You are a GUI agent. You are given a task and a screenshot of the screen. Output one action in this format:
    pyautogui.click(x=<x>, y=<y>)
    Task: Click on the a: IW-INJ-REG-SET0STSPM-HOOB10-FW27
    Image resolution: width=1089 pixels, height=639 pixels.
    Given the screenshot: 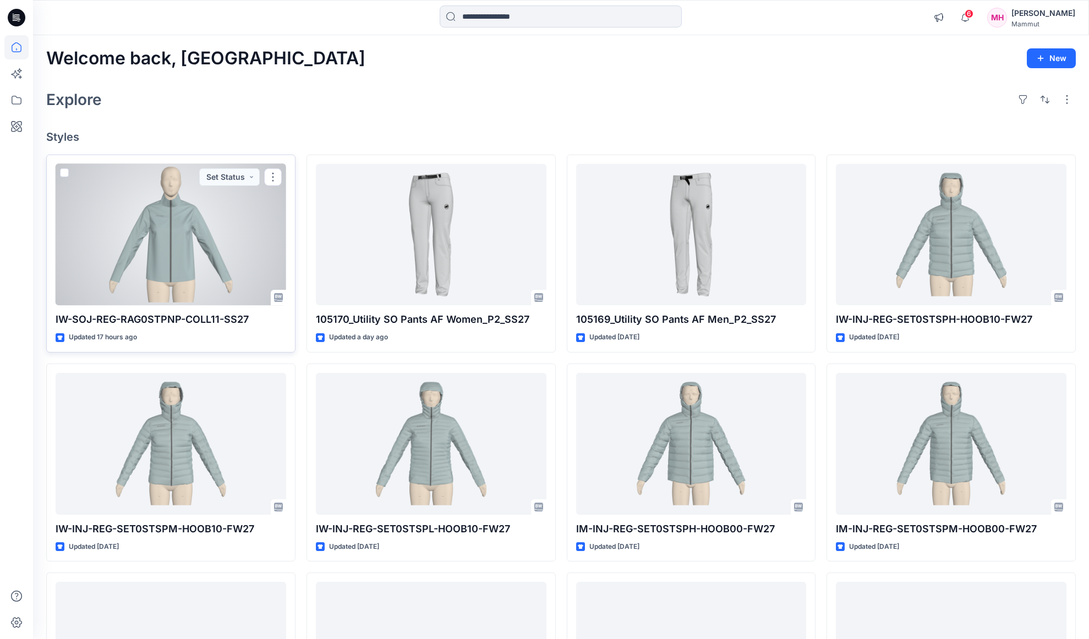 What is the action you would take?
    pyautogui.click(x=171, y=444)
    